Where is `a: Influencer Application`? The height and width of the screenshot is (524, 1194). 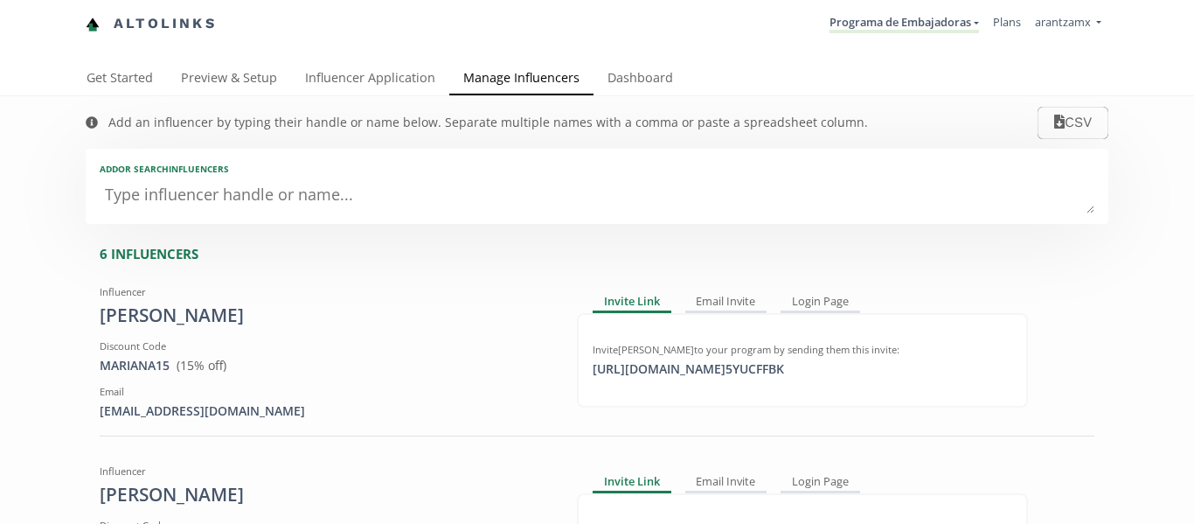 a: Influencer Application is located at coordinates (370, 80).